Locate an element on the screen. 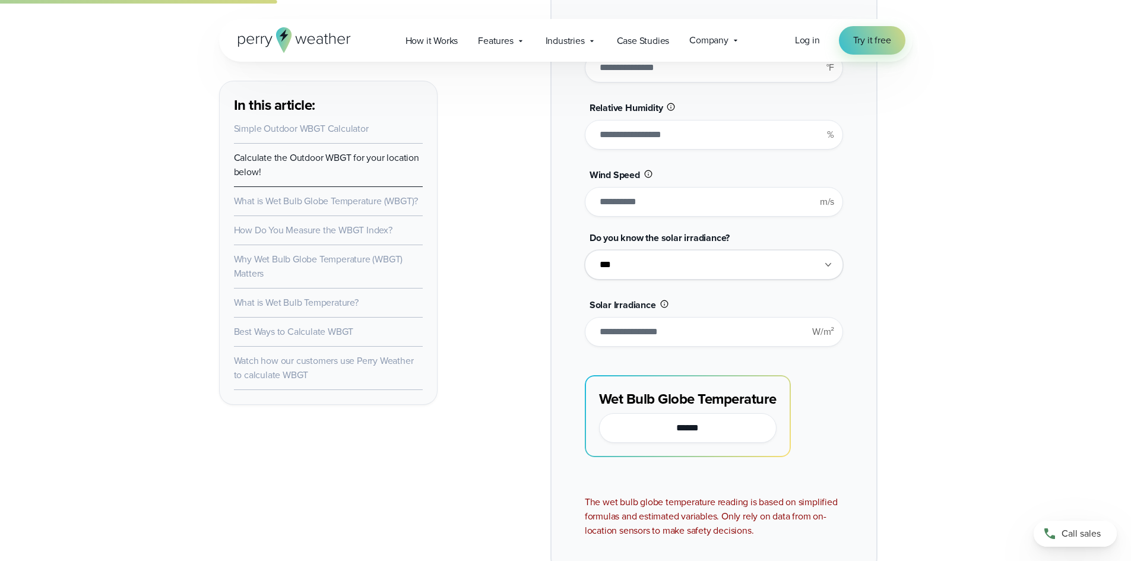 This screenshot has width=1131, height=561. span: Call sales is located at coordinates (1081, 534).